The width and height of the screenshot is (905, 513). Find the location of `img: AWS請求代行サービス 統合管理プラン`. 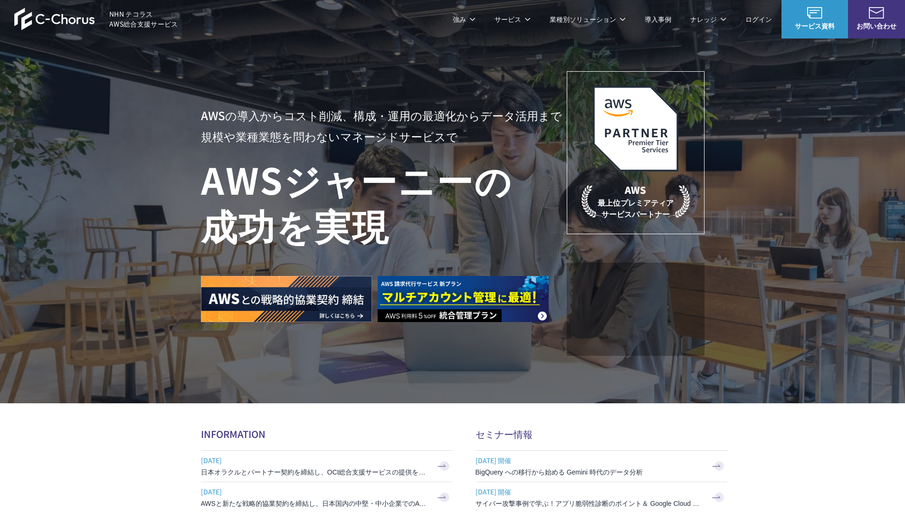

img: AWS請求代行サービス 統合管理プラン is located at coordinates (463, 299).